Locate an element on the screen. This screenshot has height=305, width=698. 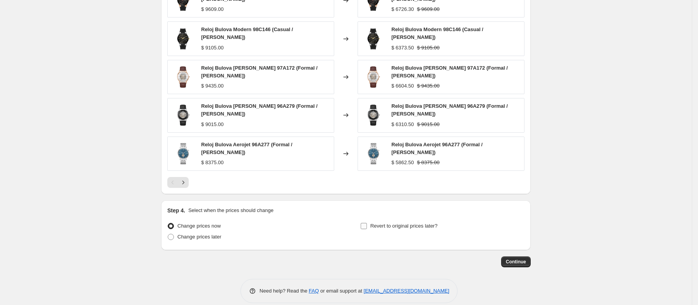
div: $ 6604.50 is located at coordinates (403, 86).